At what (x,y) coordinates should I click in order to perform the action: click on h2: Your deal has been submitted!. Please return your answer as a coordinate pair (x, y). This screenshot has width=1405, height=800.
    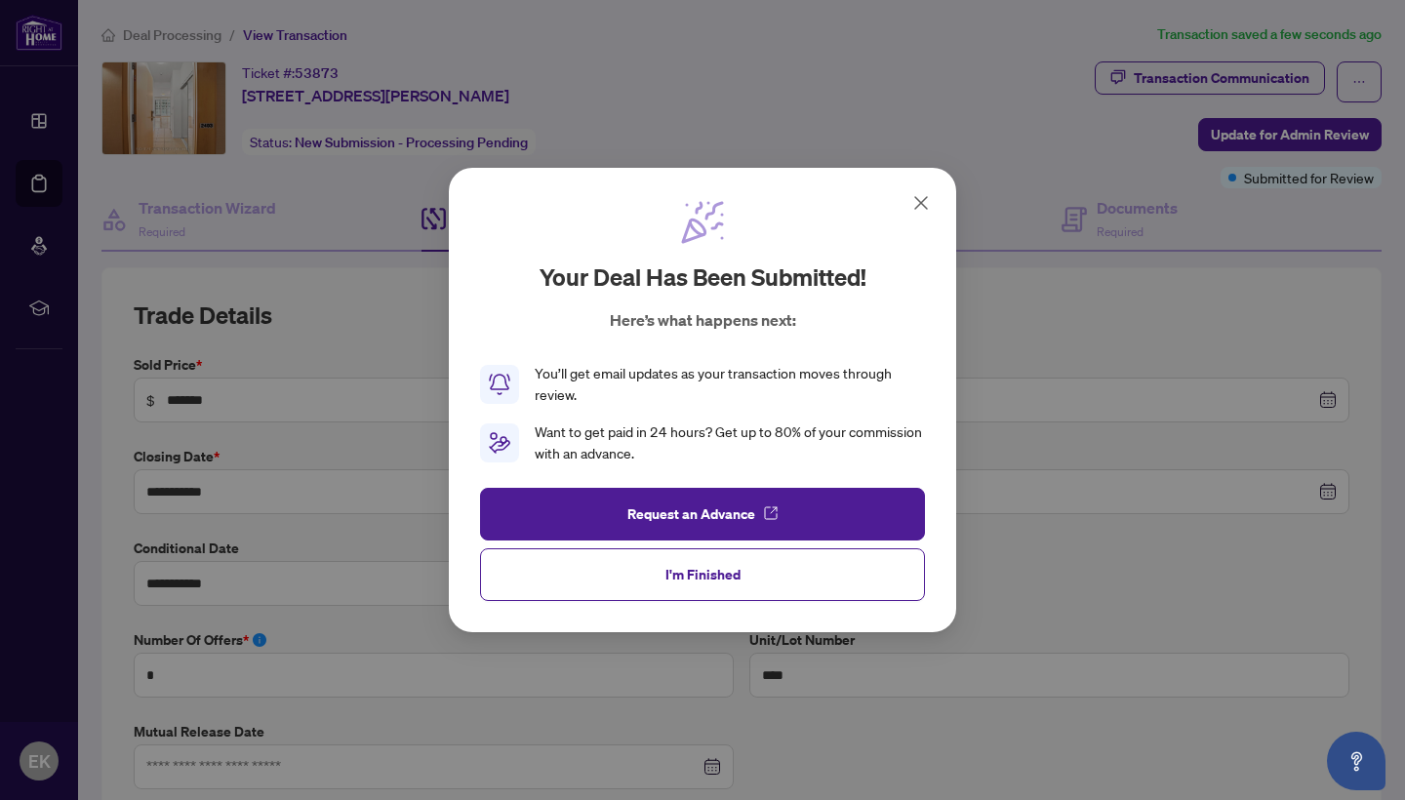
    Looking at the image, I should click on (703, 277).